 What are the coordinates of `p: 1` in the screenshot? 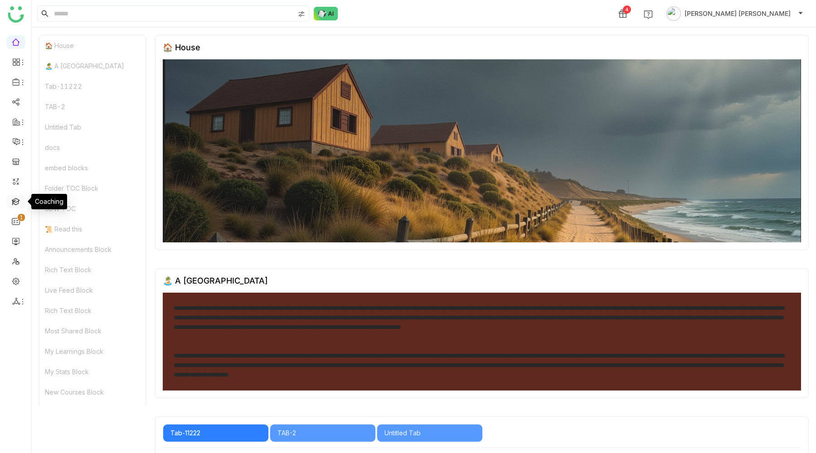 It's located at (21, 218).